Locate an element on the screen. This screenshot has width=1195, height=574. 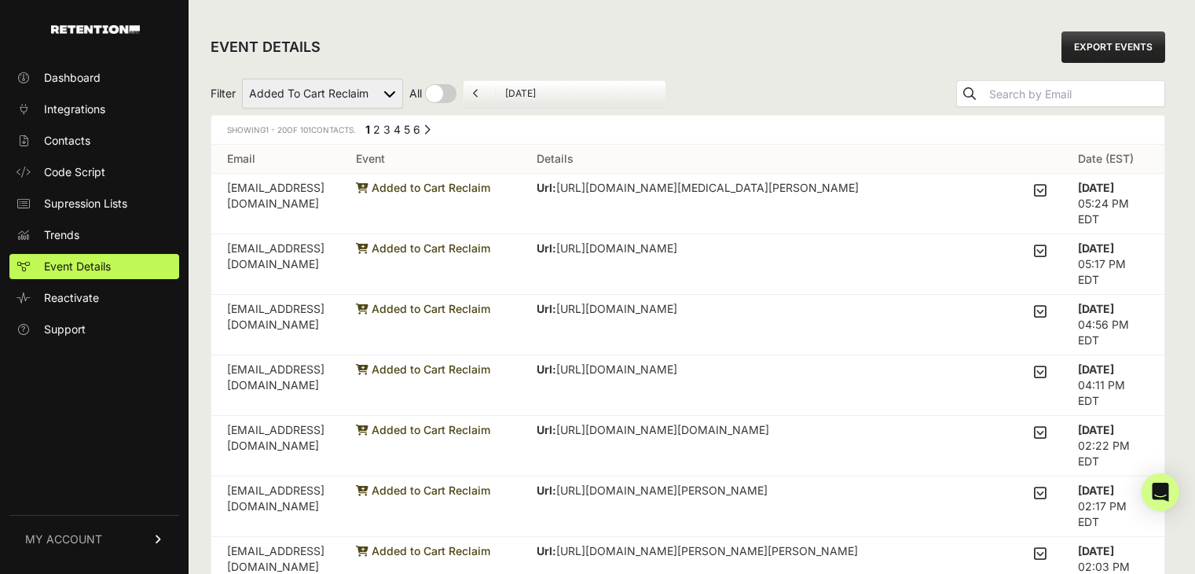
a: Page 2 is located at coordinates (376, 129).